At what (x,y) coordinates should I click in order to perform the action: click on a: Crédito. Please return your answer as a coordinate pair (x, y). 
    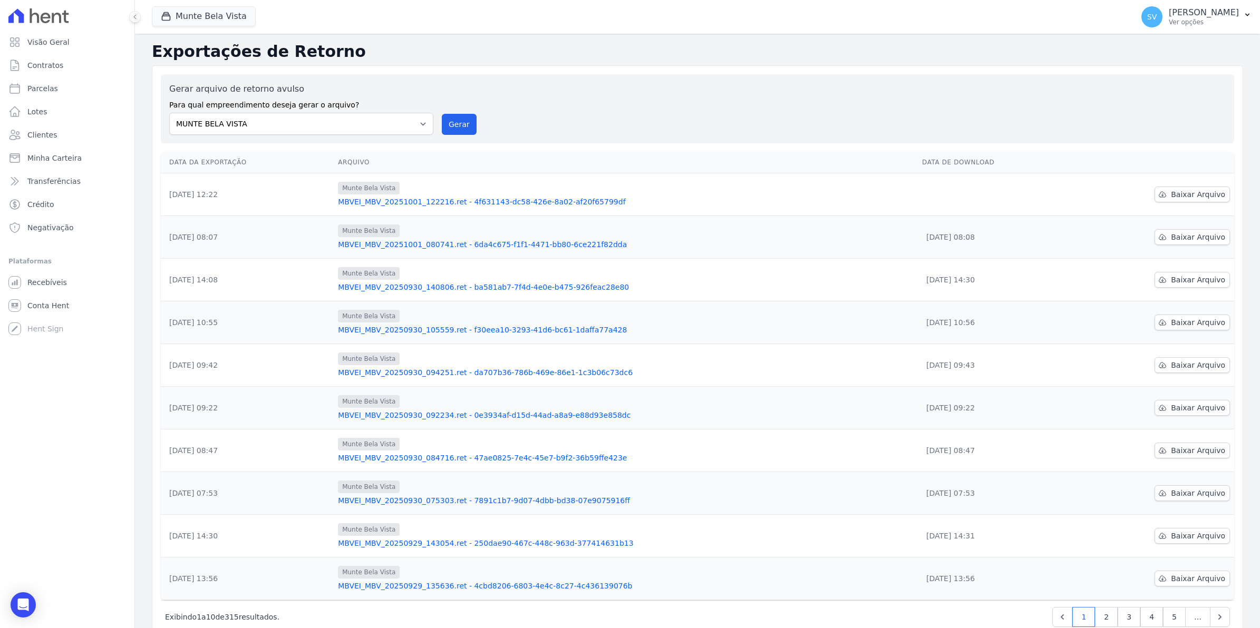
    Looking at the image, I should click on (67, 205).